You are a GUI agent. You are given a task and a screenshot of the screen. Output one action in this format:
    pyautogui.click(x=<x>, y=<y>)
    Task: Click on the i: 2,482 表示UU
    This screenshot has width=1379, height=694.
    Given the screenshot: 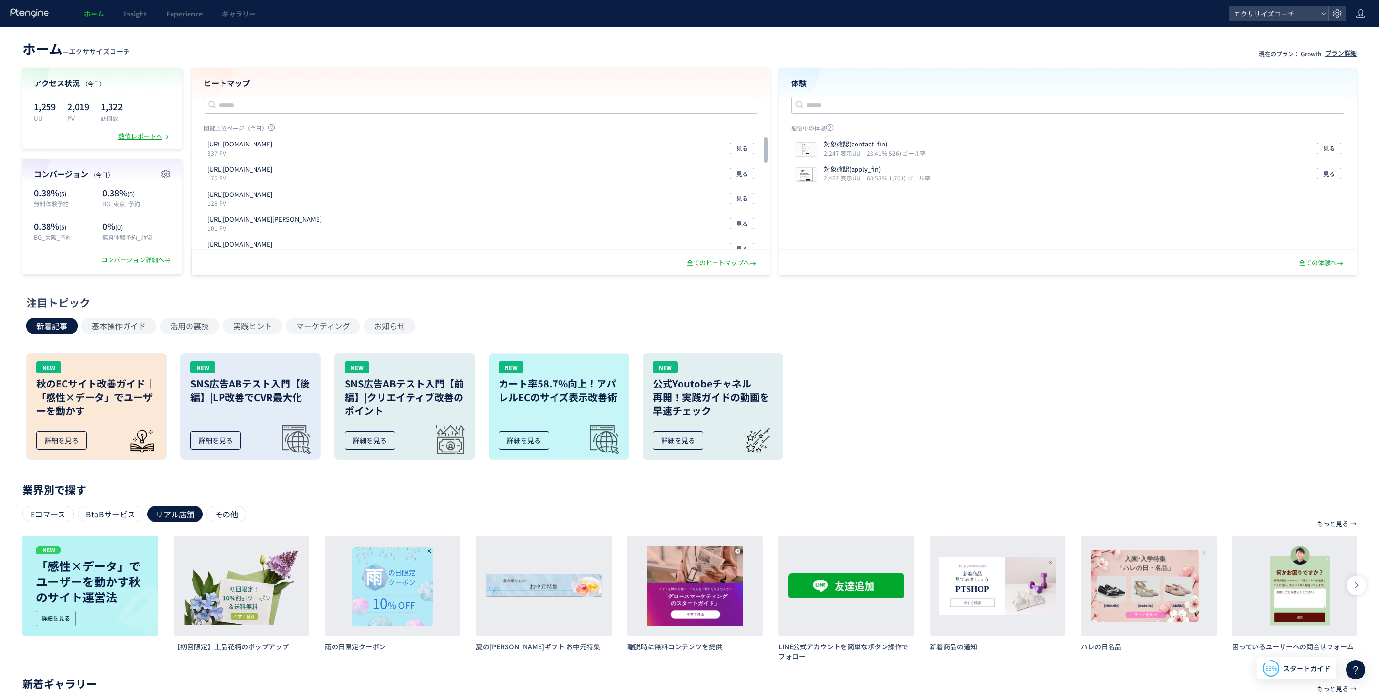 What is the action you would take?
    pyautogui.click(x=844, y=177)
    